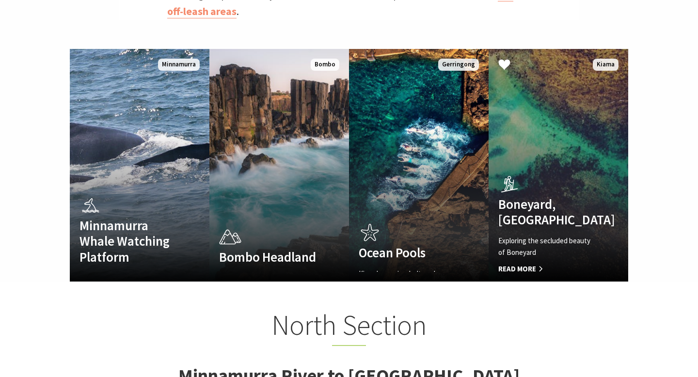  Describe the element at coordinates (419, 165) in the screenshot. I see `a: Ocean Pools Kiama's scenic, sheltered harbour and ocean pools Gerringong` at that location.